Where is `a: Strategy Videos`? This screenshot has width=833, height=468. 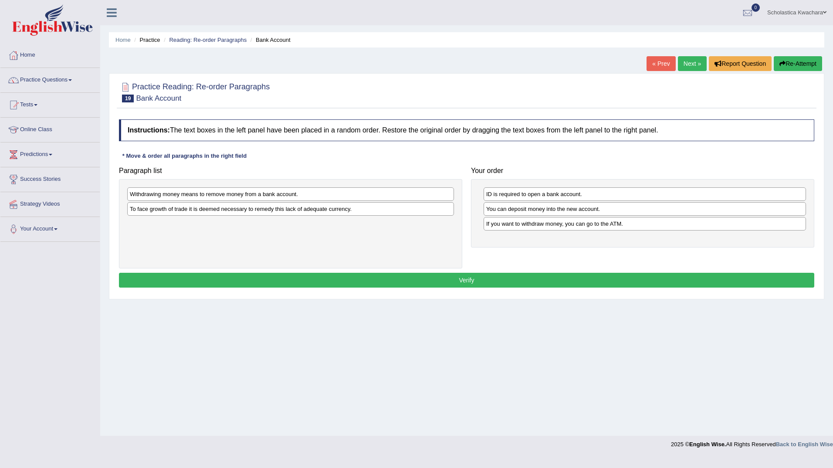
a: Strategy Videos is located at coordinates (50, 203).